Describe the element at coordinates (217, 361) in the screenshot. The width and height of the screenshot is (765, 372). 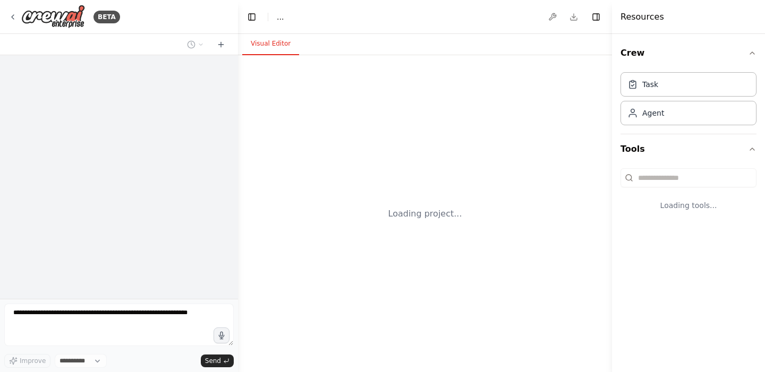
I see `button: Send` at that location.